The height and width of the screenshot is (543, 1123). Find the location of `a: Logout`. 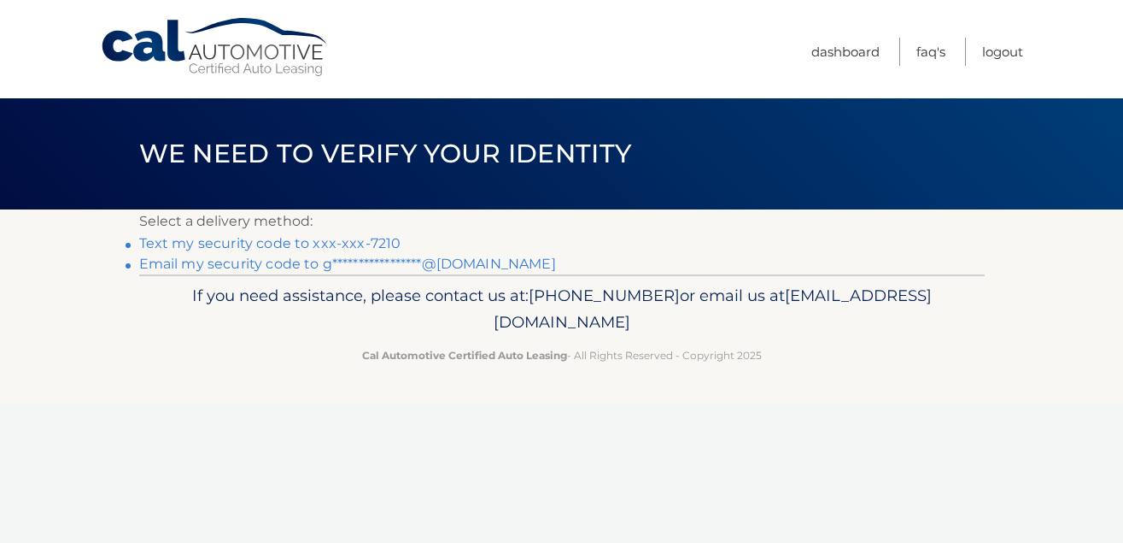

a: Logout is located at coordinates (1003, 51).